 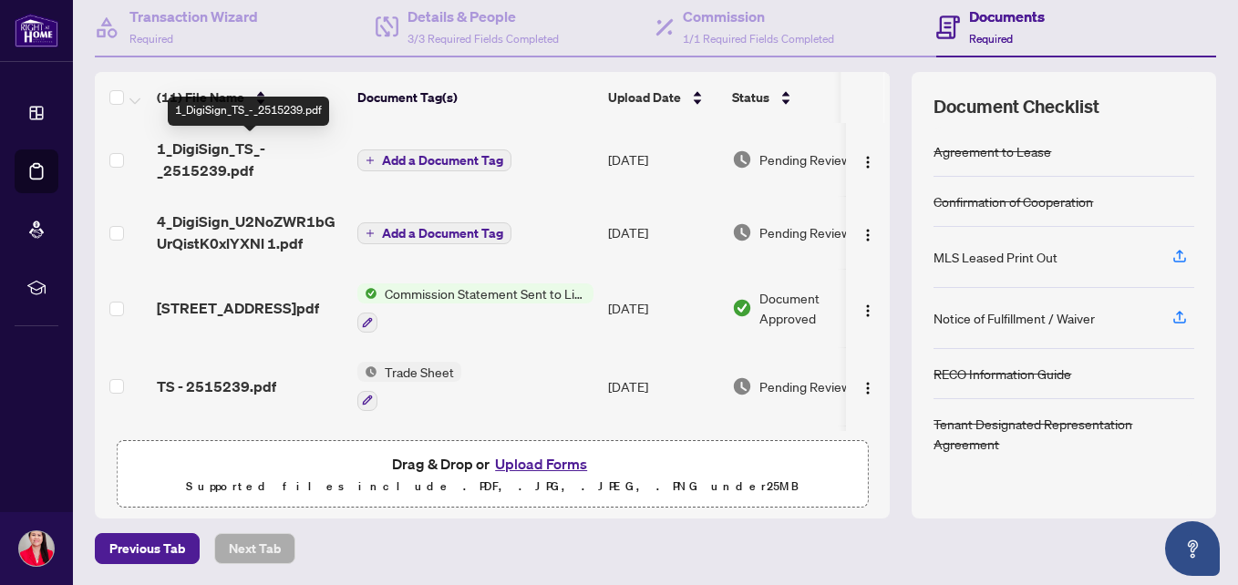 I want to click on h4: Commission, so click(x=758, y=16).